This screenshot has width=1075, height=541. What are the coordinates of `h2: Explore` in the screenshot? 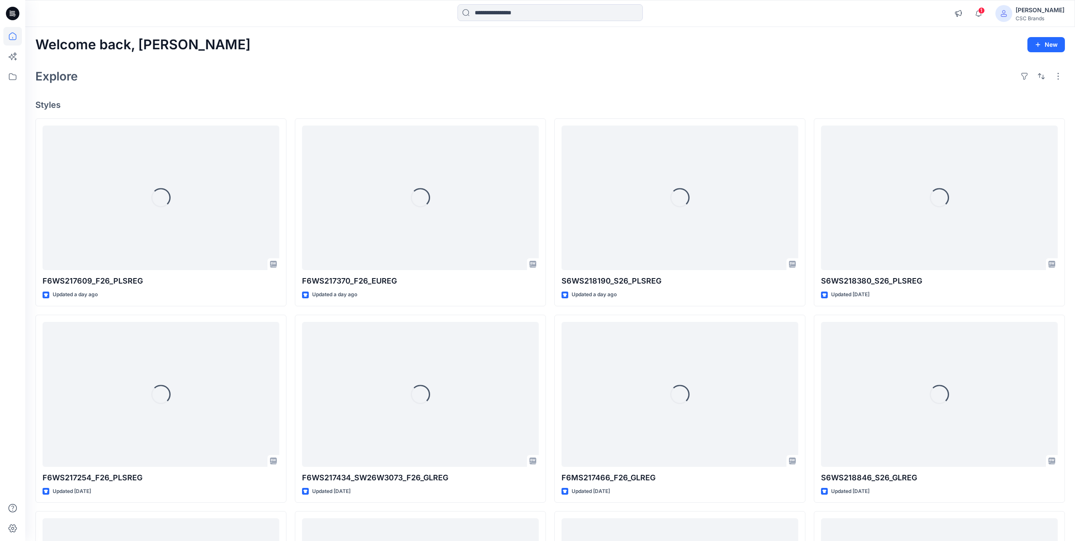 It's located at (56, 76).